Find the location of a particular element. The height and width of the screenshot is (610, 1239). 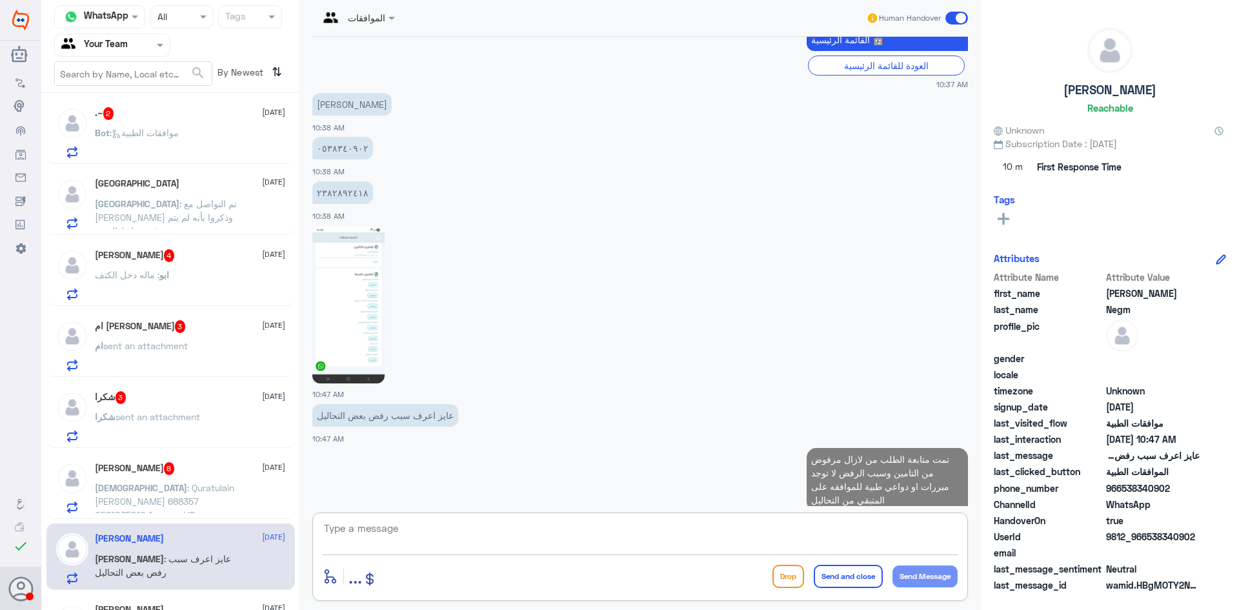

h6: Reachable is located at coordinates (1110, 108).